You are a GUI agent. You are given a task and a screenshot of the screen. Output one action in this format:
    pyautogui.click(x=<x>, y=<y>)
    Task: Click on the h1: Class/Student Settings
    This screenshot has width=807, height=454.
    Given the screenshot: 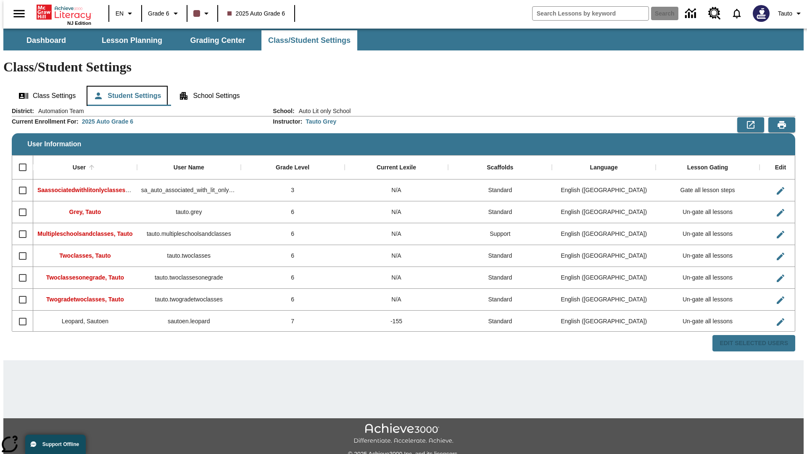 What is the action you would take?
    pyautogui.click(x=404, y=67)
    